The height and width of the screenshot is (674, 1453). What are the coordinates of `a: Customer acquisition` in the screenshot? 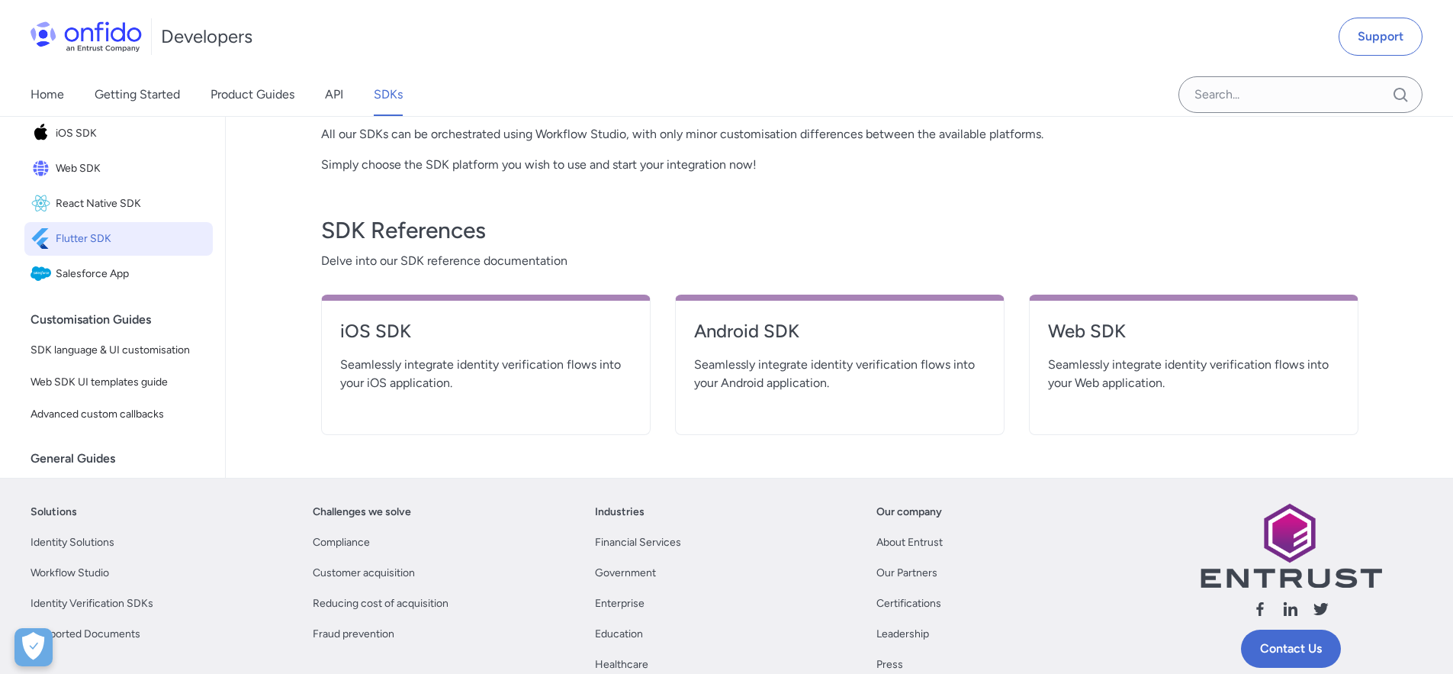 It's located at (364, 573).